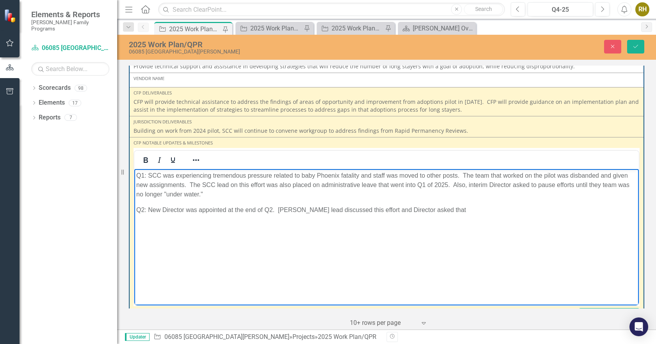 Image resolution: width=656 pixels, height=344 pixels. Describe the element at coordinates (70, 14) in the screenshot. I see `span: Elements & Reports` at that location.